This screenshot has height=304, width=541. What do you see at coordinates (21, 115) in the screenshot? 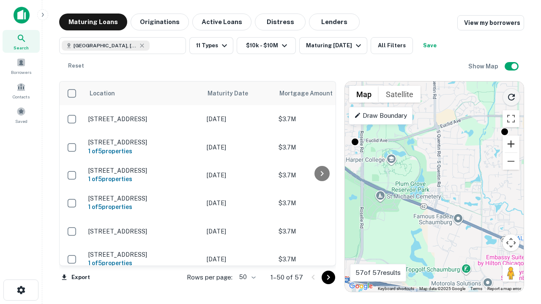
I see `div: Saved` at bounding box center [21, 115].